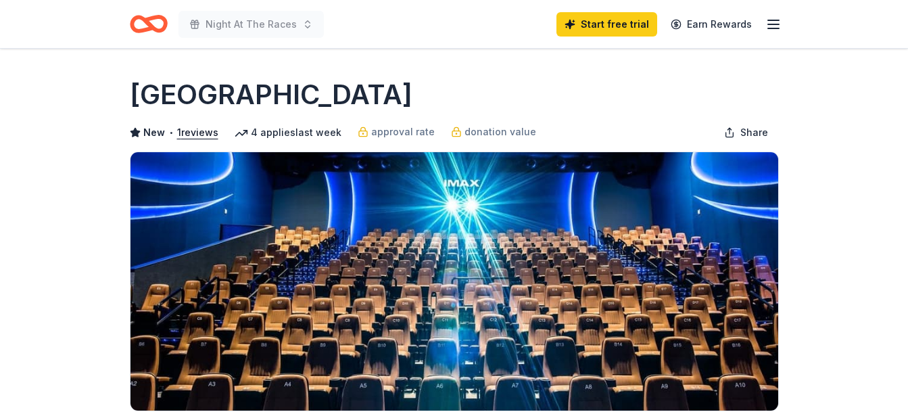  What do you see at coordinates (251, 24) in the screenshot?
I see `span: Night At The Races` at bounding box center [251, 24].